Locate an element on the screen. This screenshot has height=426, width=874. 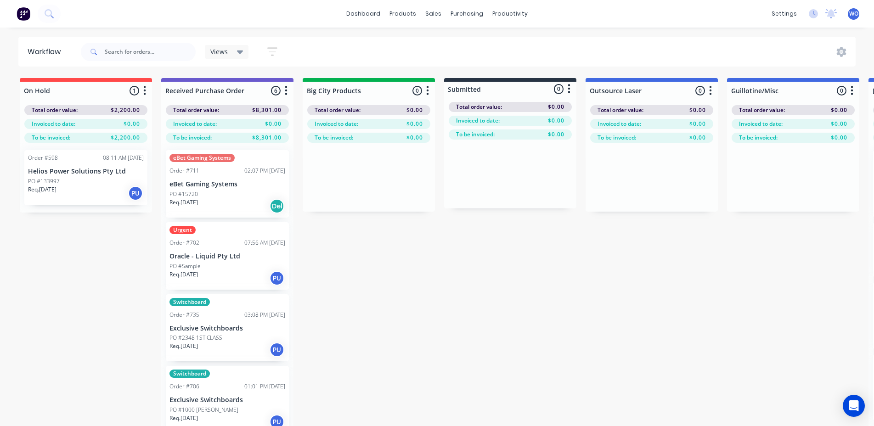
div: Urgent is located at coordinates (182, 230).